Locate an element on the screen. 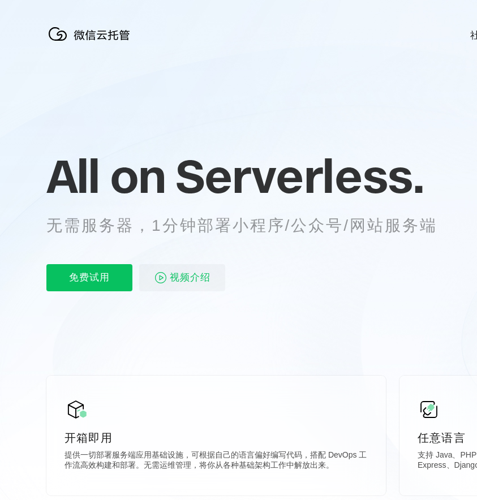  span: All on is located at coordinates (105, 176).